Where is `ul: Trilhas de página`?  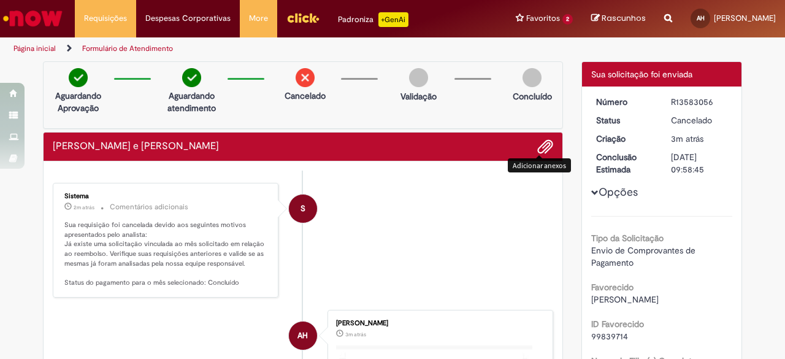
ul: Trilhas de página is located at coordinates (261, 48).